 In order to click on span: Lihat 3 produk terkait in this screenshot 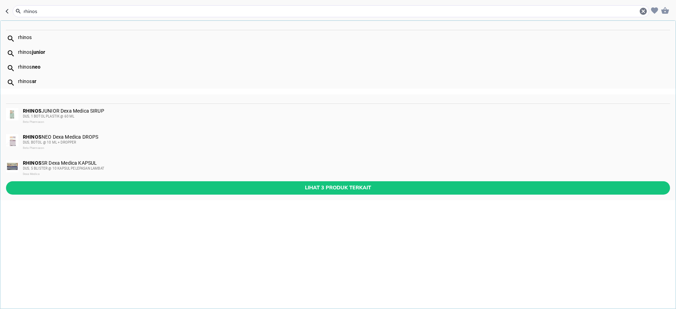, I will do `click(338, 188)`.